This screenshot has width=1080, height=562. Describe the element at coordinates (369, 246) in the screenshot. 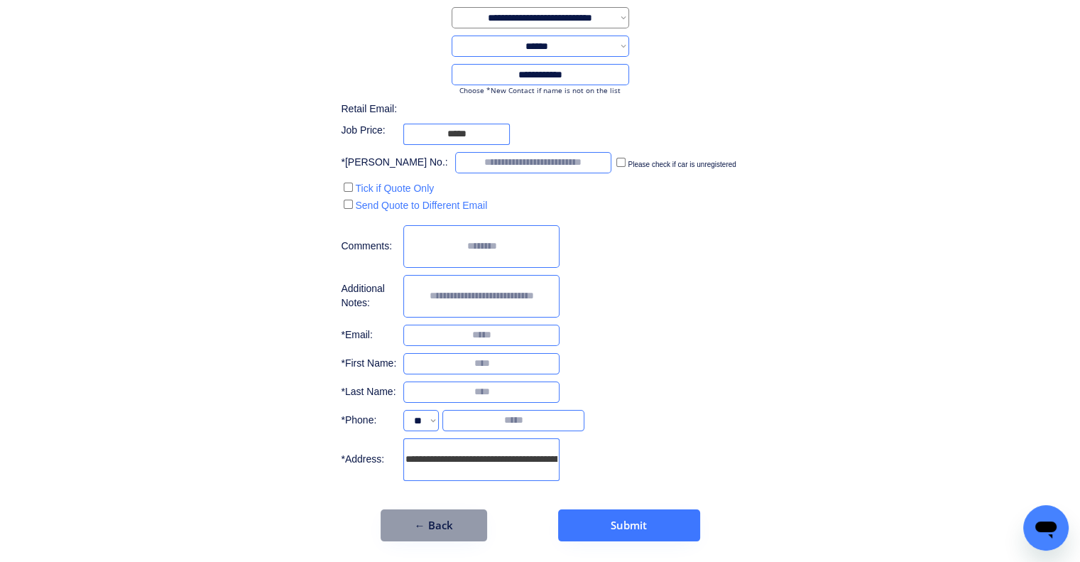

I see `div: Comments:` at that location.